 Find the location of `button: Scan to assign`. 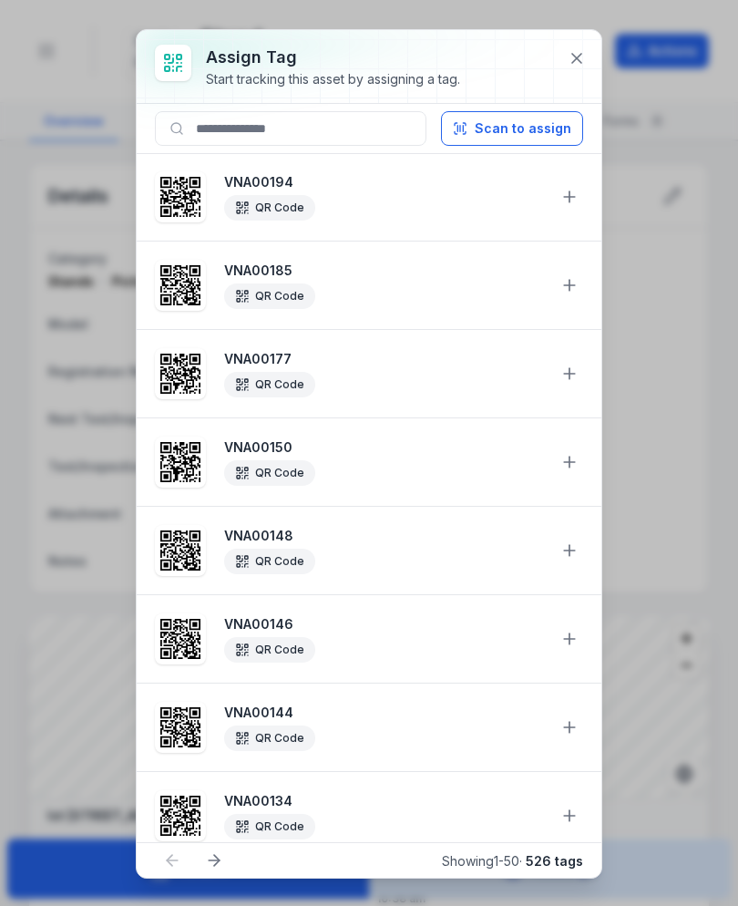

button: Scan to assign is located at coordinates (512, 129).